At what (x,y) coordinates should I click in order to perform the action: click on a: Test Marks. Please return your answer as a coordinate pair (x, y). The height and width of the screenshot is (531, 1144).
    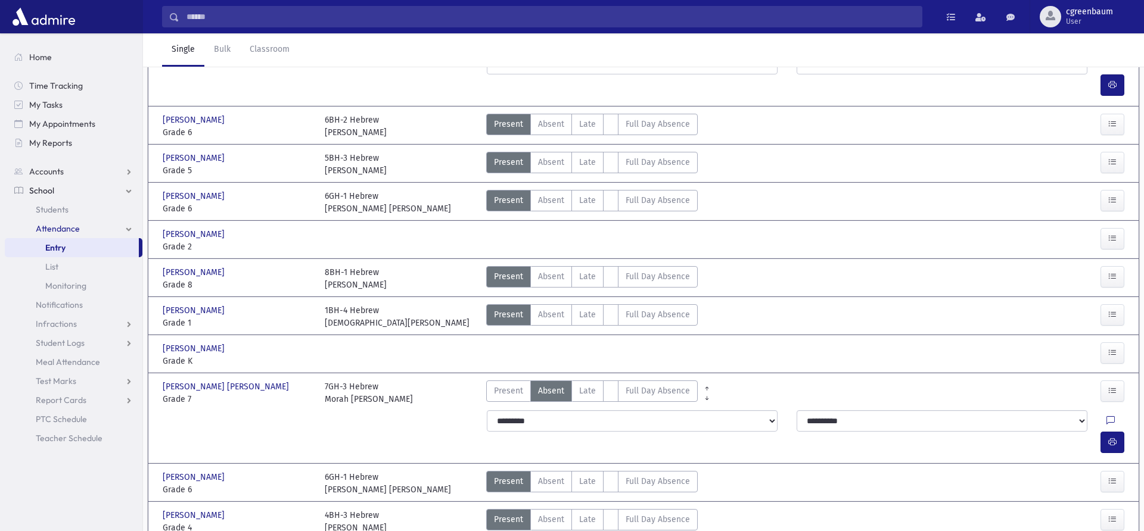
    Looking at the image, I should click on (73, 381).